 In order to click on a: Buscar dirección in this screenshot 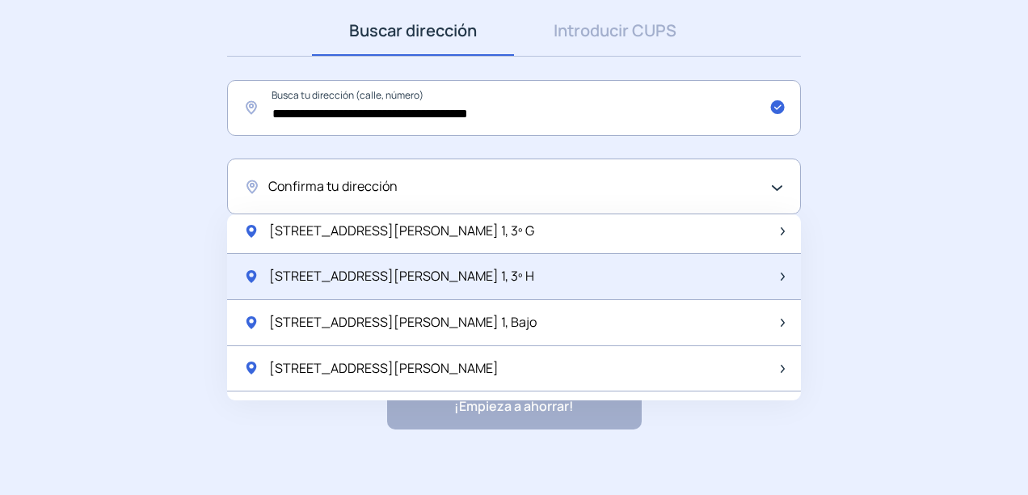, I will do `click(413, 31)`.